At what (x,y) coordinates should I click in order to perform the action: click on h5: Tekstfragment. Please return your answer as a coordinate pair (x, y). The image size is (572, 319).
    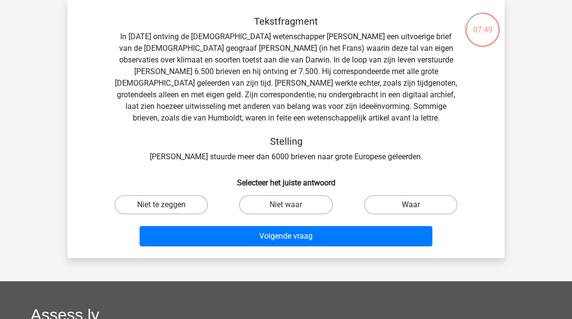
    Looking at the image, I should click on (286, 21).